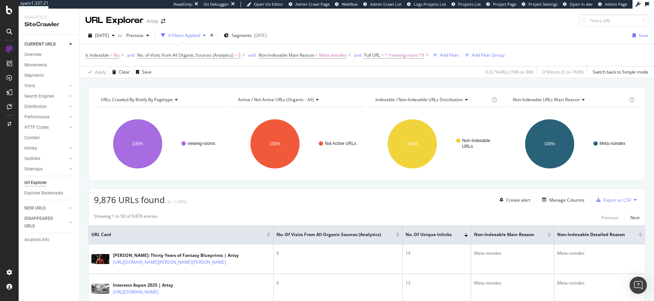 The width and height of the screenshot is (654, 301). What do you see at coordinates (543, 4) in the screenshot?
I see `span: Project Settings` at bounding box center [543, 4].